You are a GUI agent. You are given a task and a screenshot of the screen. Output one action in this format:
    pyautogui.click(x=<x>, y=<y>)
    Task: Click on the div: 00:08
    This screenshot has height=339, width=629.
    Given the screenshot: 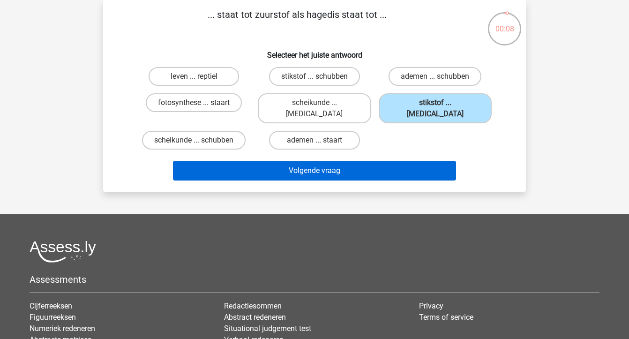 What is the action you would take?
    pyautogui.click(x=505, y=23)
    